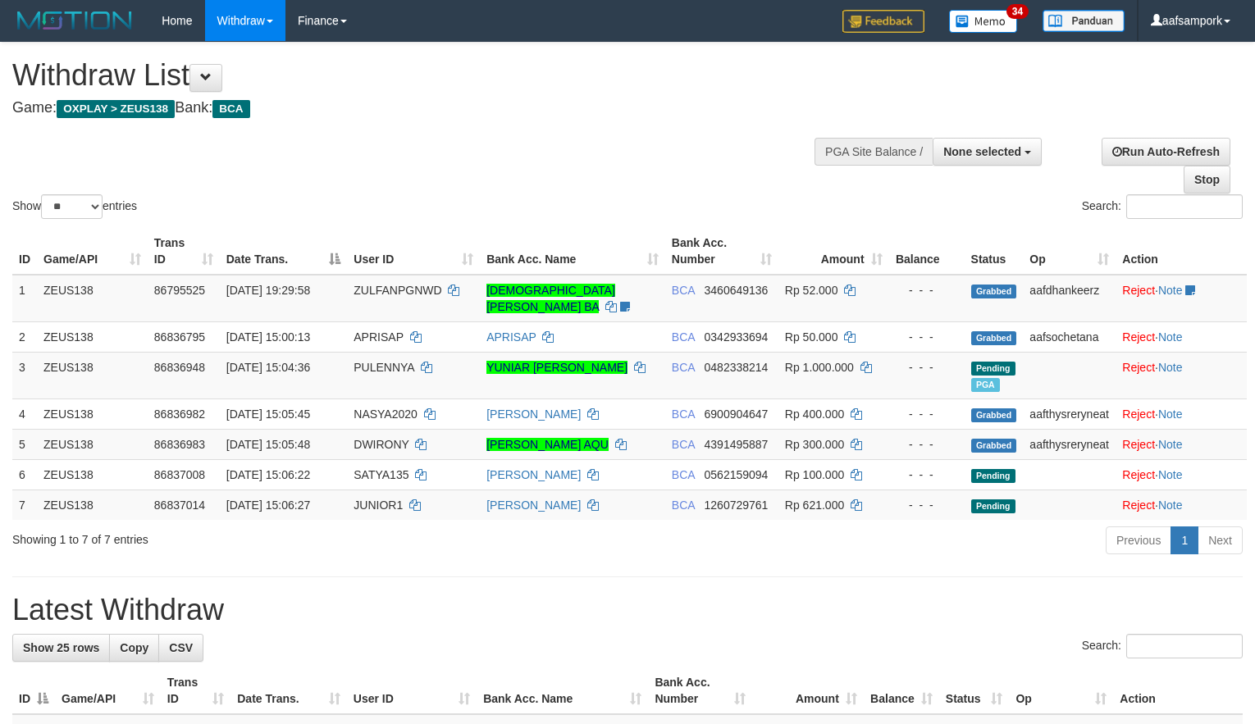 This screenshot has width=1255, height=724. Describe the element at coordinates (986, 152) in the screenshot. I see `button: None selected` at that location.